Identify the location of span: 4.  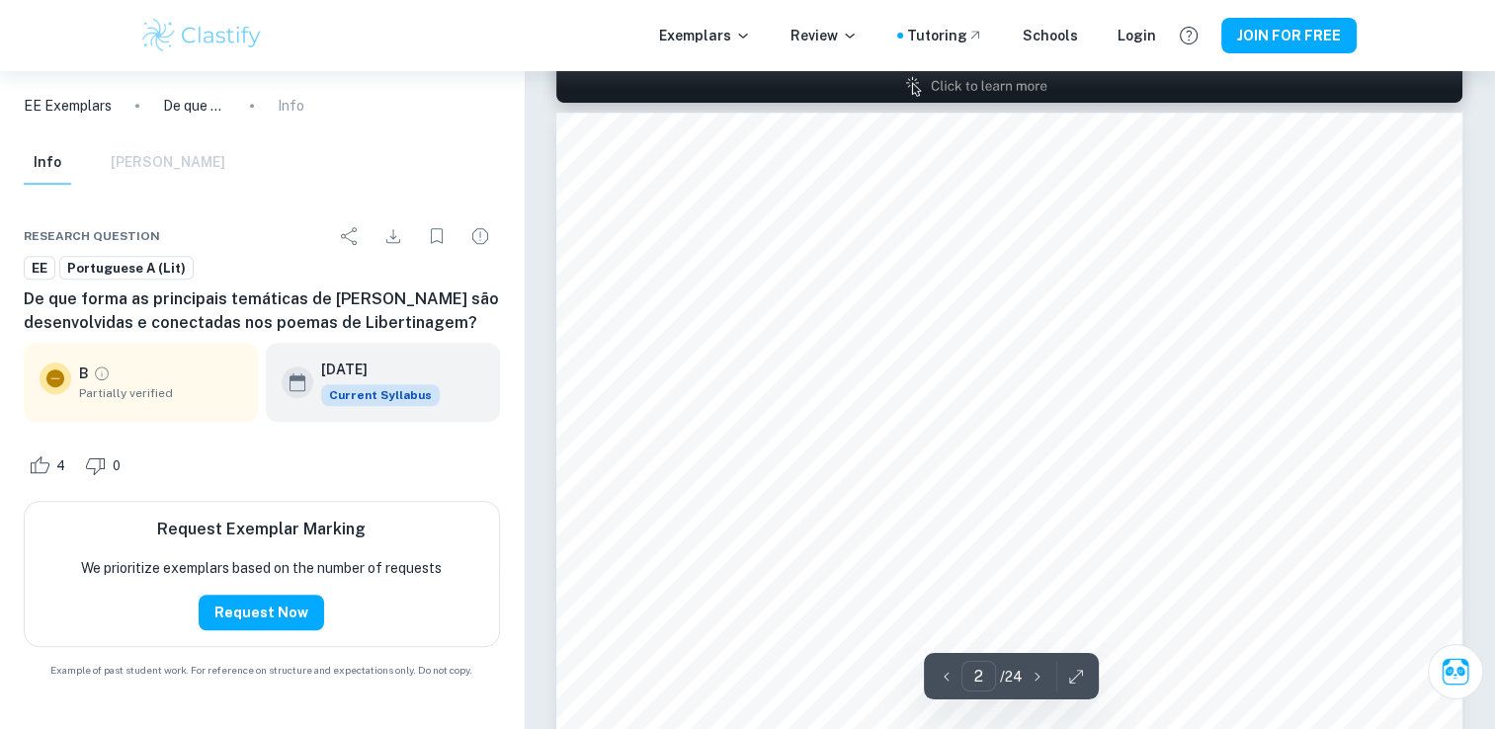
(60, 466).